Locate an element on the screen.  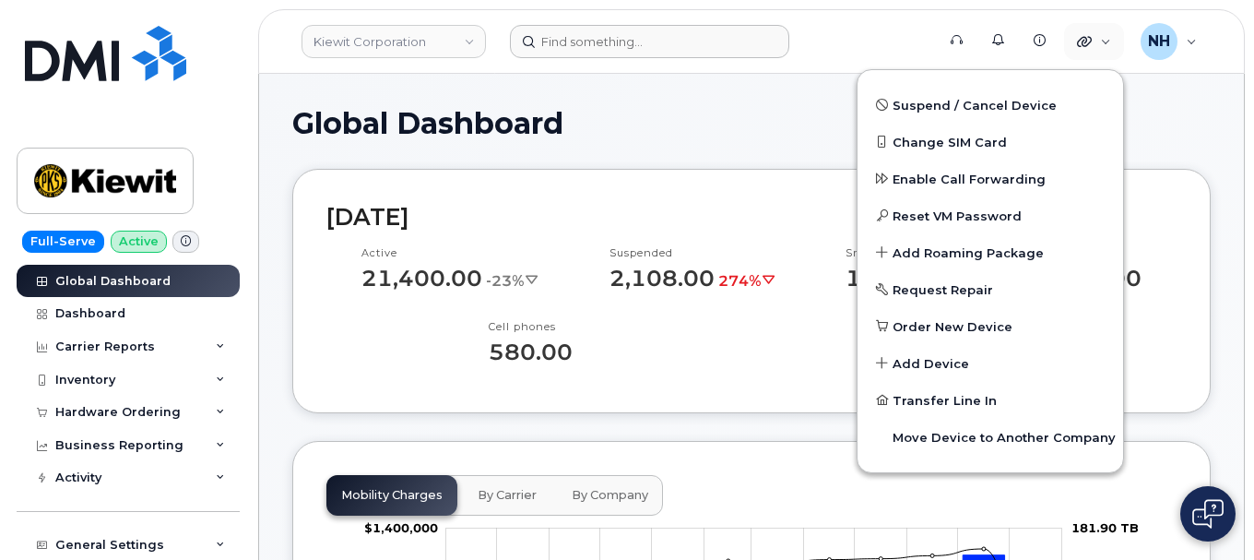
span: By Carrier is located at coordinates (507, 495).